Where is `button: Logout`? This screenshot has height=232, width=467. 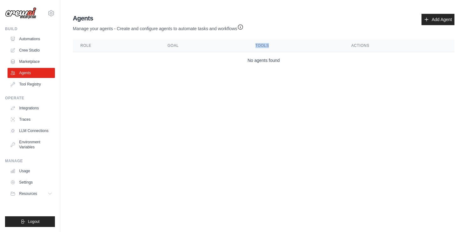
button: Logout is located at coordinates (30, 221).